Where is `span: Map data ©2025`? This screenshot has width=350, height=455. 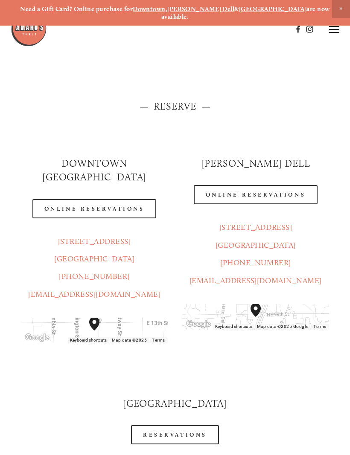
span: Map data ©2025 is located at coordinates (129, 340).